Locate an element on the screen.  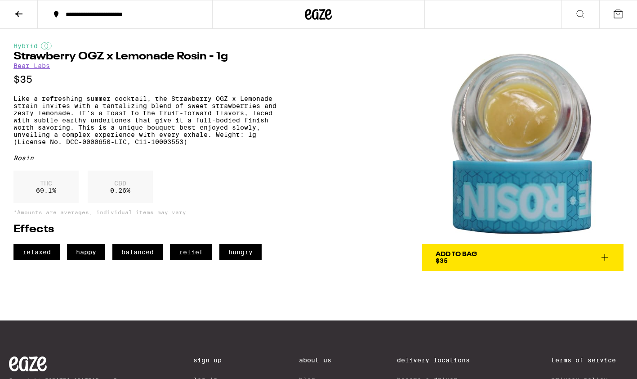
a: About Us is located at coordinates (315, 360).